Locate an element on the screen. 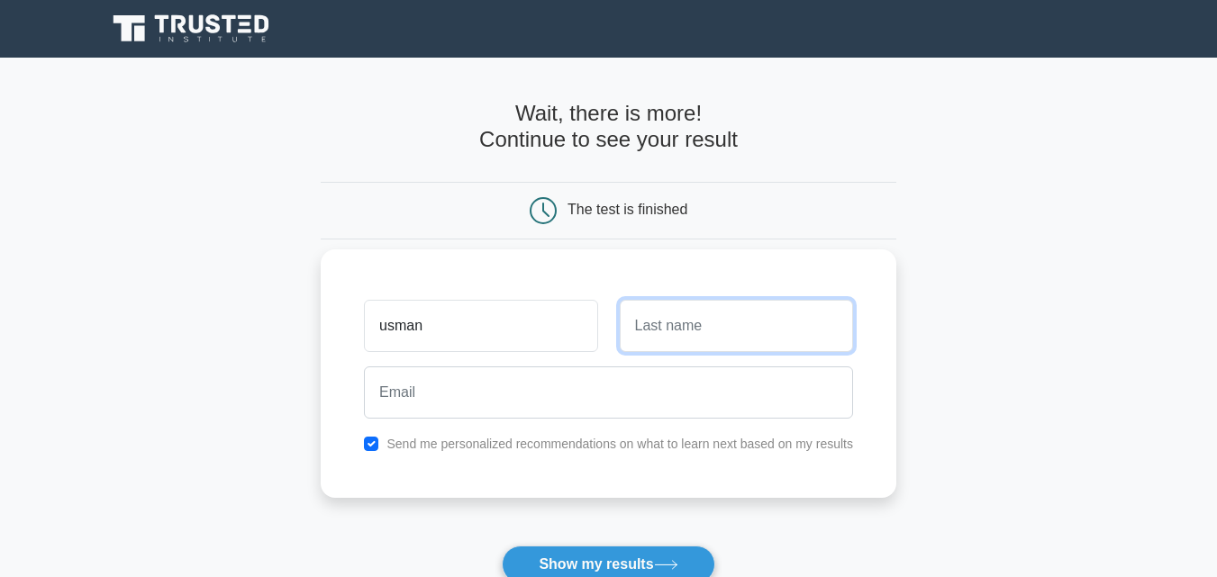 The height and width of the screenshot is (577, 1217). input: Email is located at coordinates (608, 393).